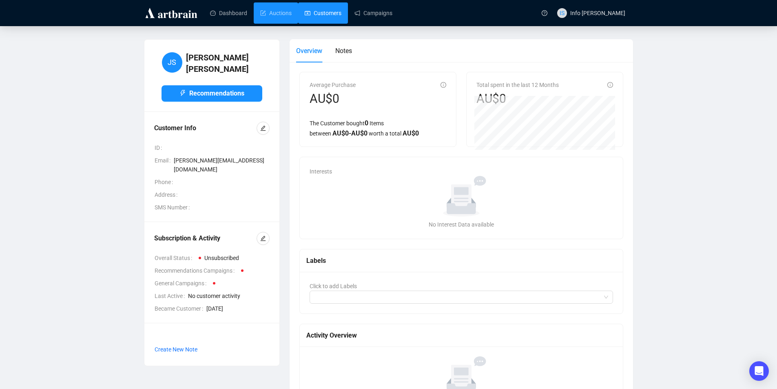  Describe the element at coordinates (180, 308) in the screenshot. I see `span: Became Customer` at that location.